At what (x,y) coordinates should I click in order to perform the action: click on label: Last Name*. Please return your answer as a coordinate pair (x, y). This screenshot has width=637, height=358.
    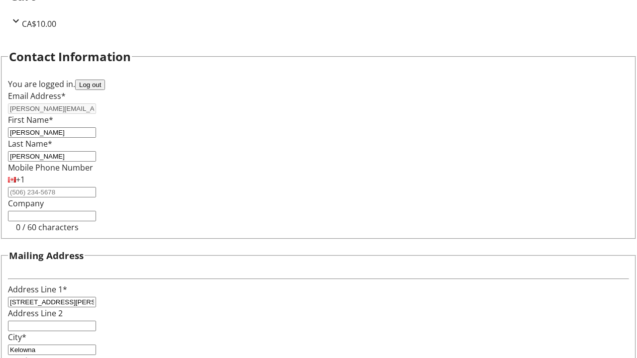
    Looking at the image, I should click on (30, 144).